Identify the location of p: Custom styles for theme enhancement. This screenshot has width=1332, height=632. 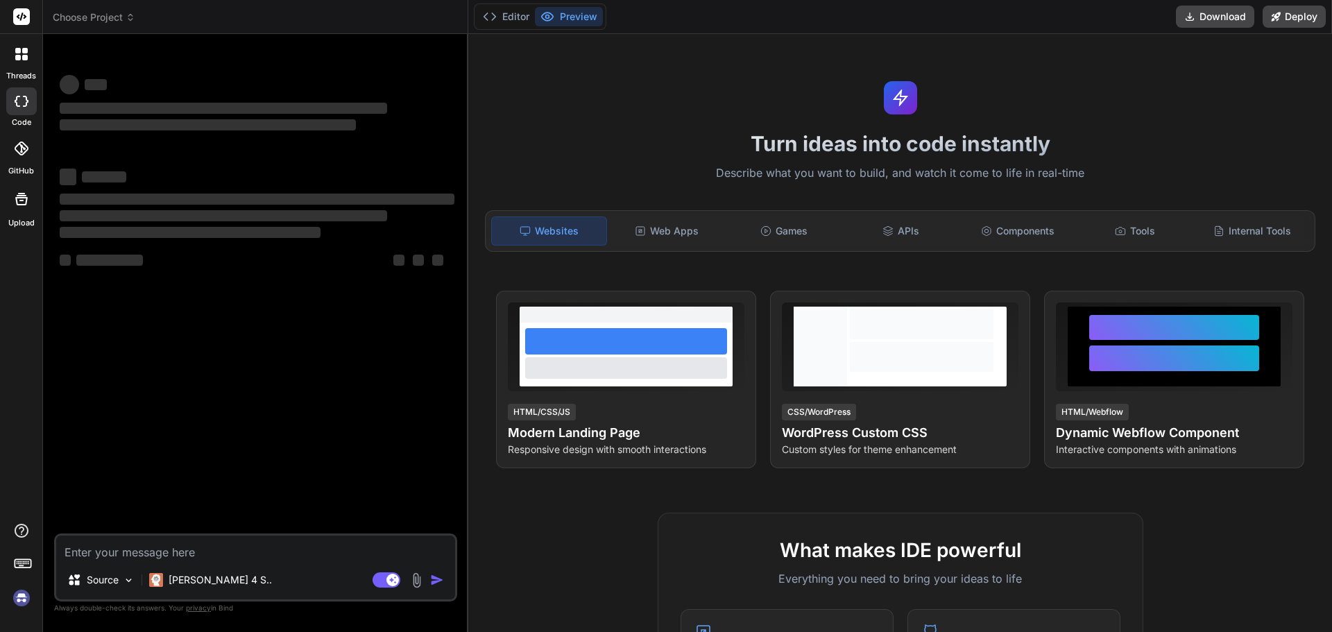
(900, 450).